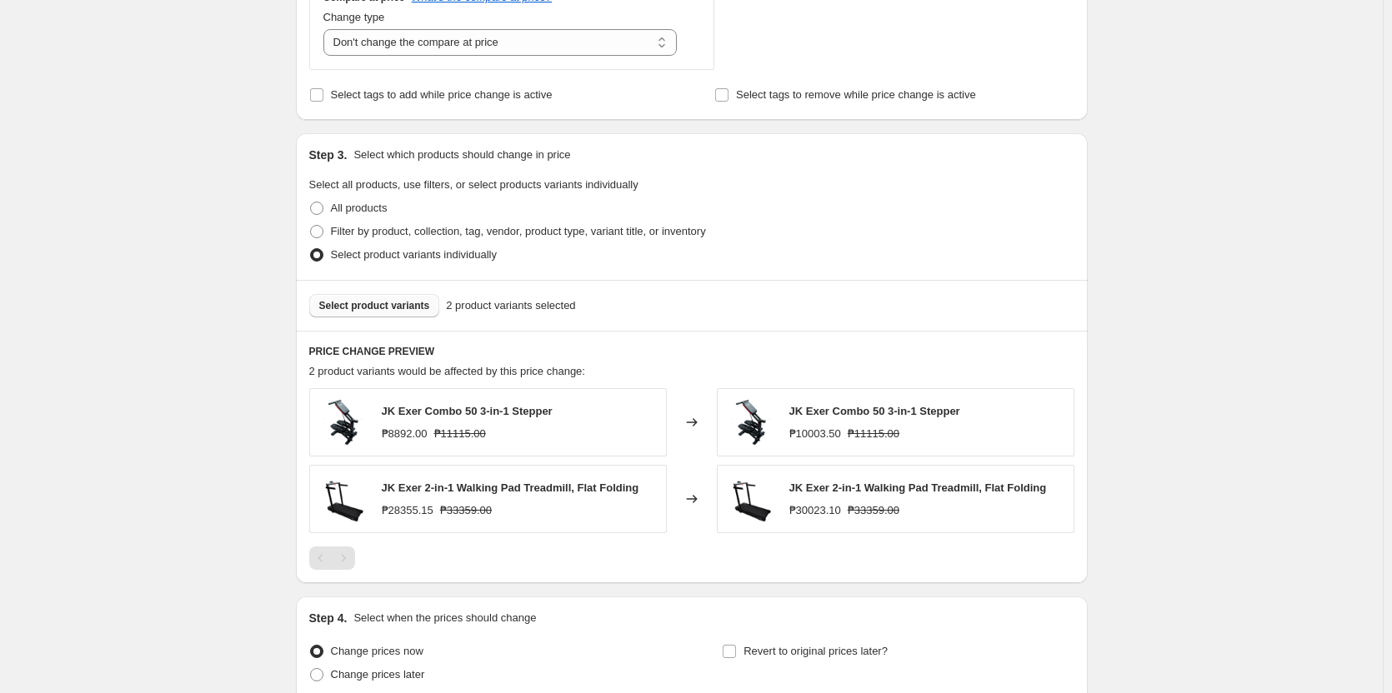  I want to click on div: ₱10003.50, so click(815, 434).